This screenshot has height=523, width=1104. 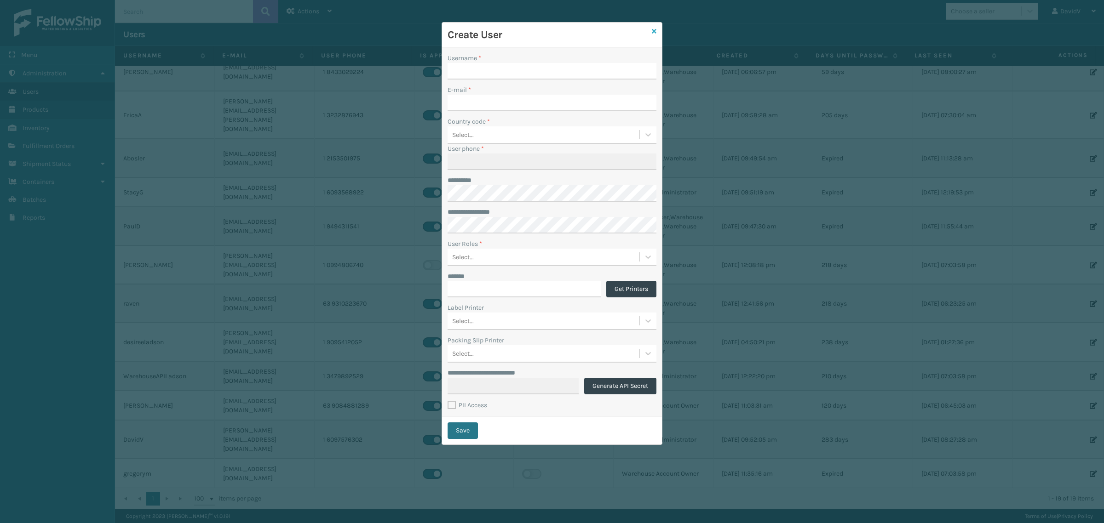 I want to click on label: Packing Slip Printer, so click(x=476, y=340).